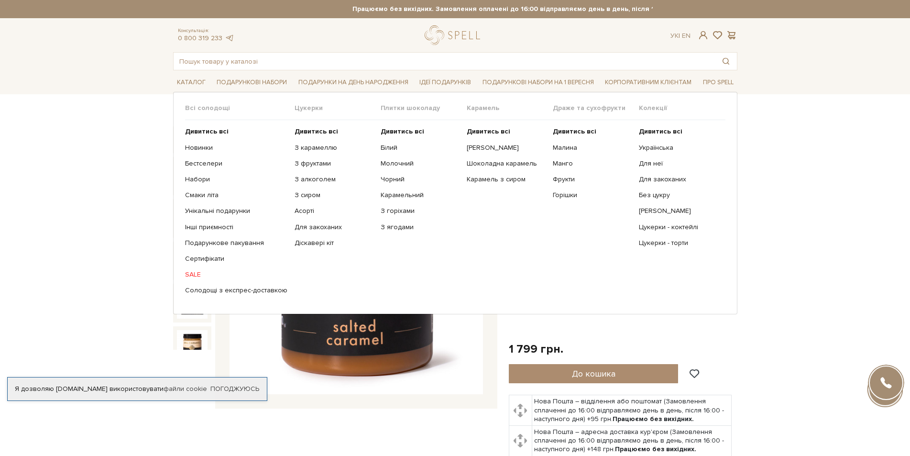  Describe the element at coordinates (538, 82) in the screenshot. I see `a: Подарункові набори на 1 Вересня` at that location.